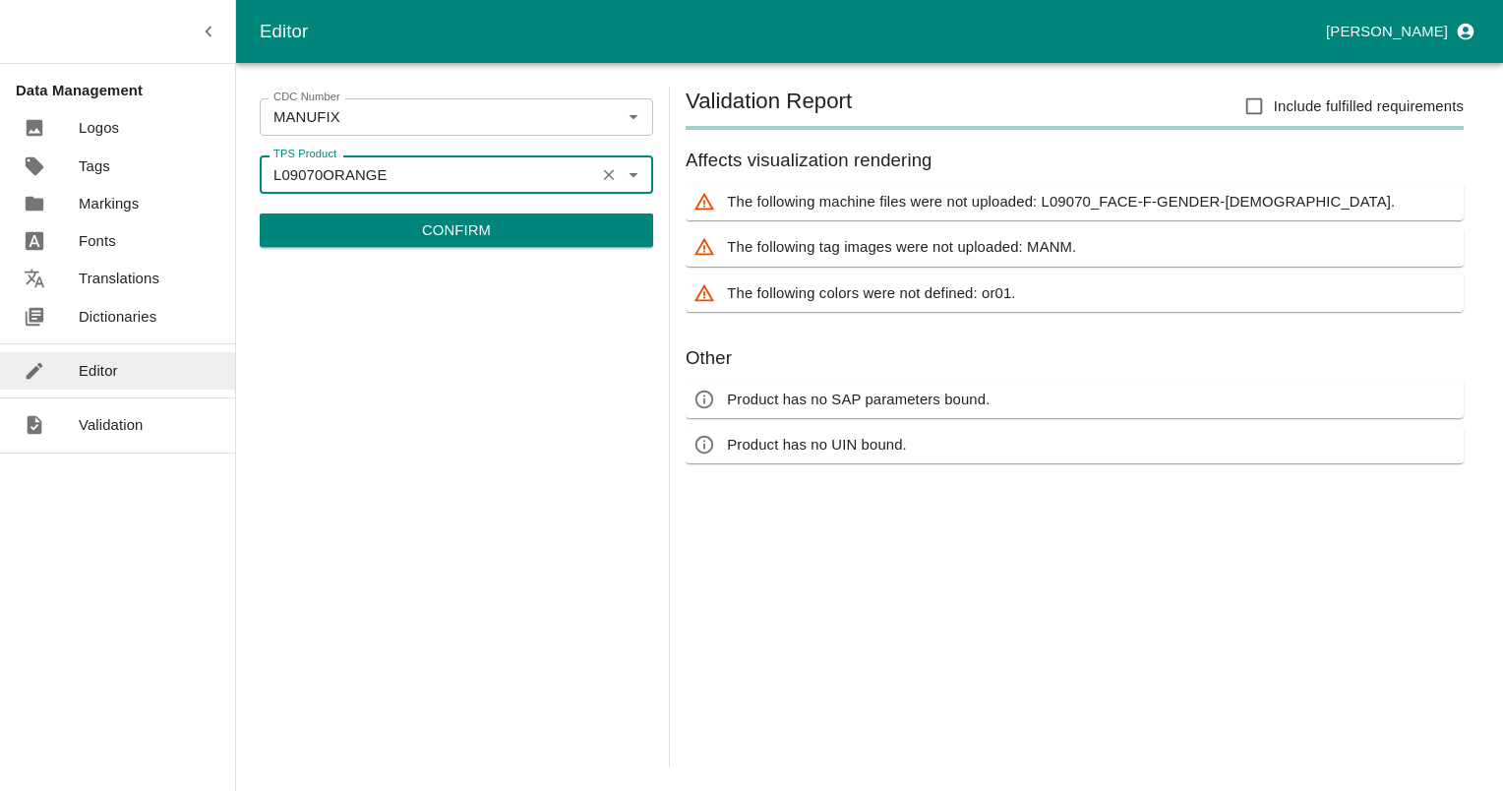 This screenshot has height=791, width=1503. Describe the element at coordinates (1074, 160) in the screenshot. I see `h6: Affects visualization rendering` at that location.